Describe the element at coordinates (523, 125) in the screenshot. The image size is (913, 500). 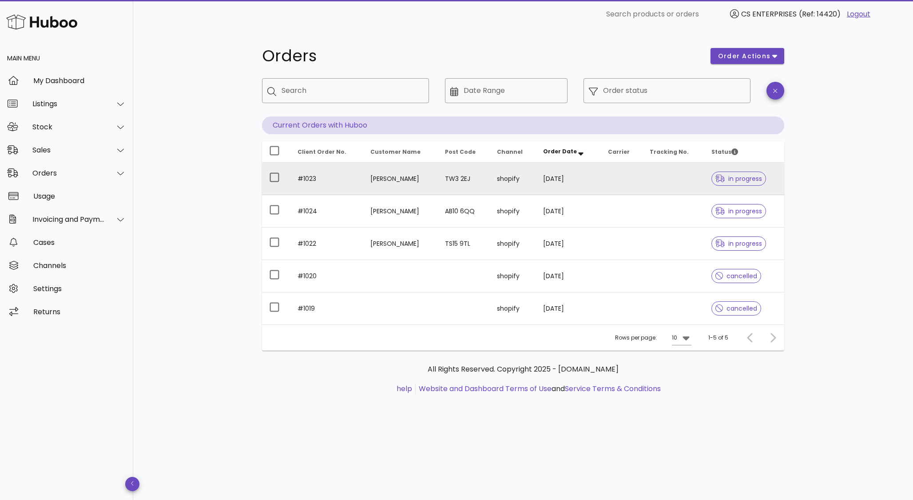
I see `p: Current Orders with Huboo` at that location.